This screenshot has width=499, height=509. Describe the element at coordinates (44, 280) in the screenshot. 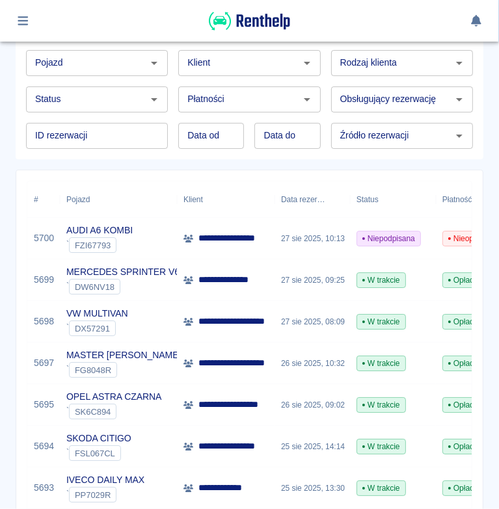

I see `a: 5699` at that location.